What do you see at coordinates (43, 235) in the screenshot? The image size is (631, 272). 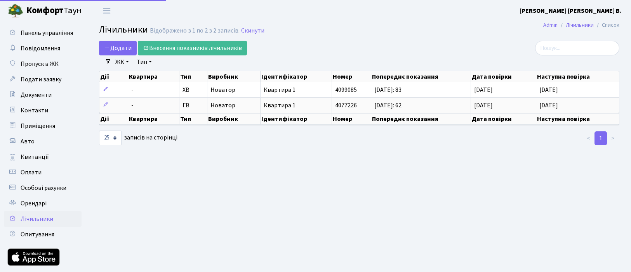 I see `a: Опитування` at bounding box center [43, 235].